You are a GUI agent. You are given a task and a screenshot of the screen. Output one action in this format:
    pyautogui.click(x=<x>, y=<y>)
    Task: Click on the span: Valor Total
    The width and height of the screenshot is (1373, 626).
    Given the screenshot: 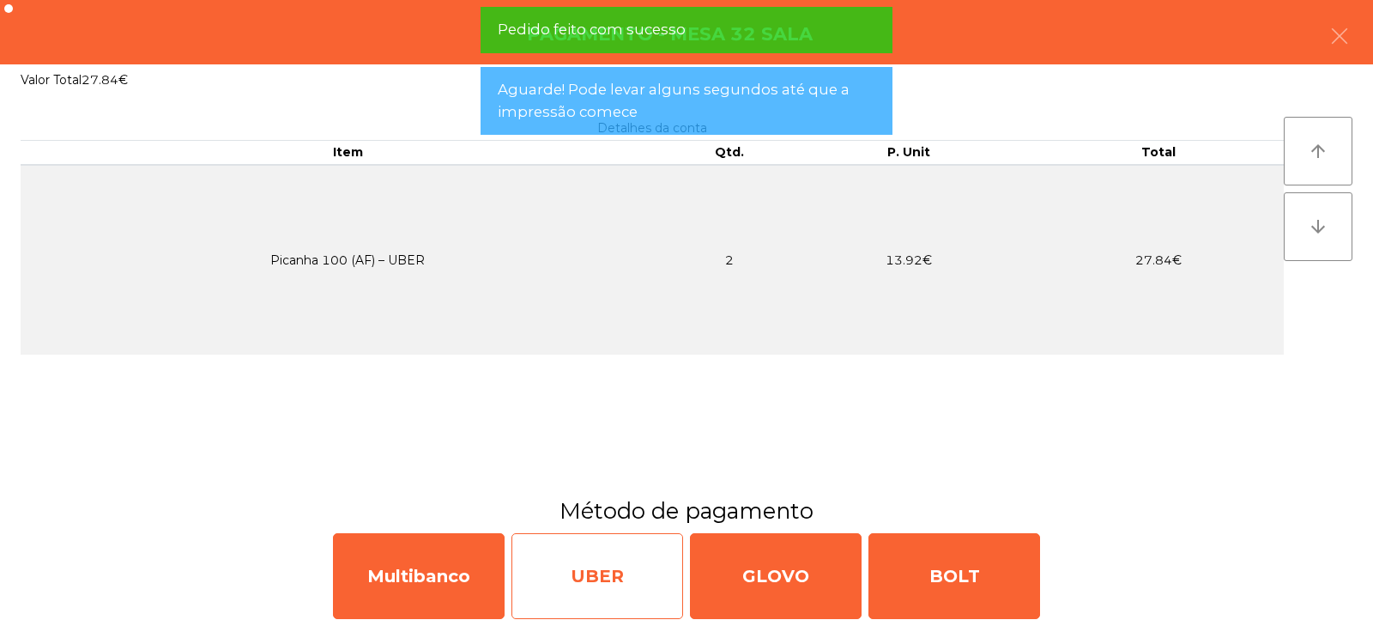 What is the action you would take?
    pyautogui.click(x=51, y=80)
    